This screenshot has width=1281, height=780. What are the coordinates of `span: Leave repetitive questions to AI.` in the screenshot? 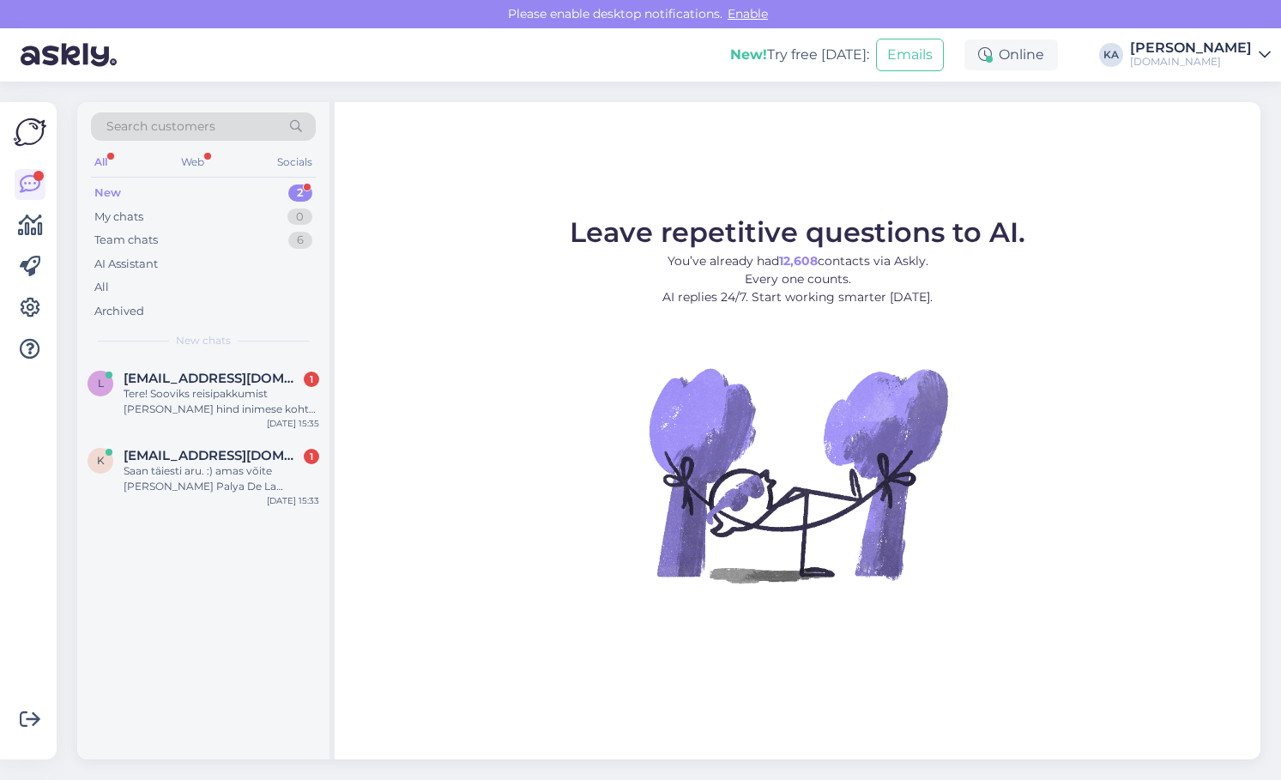 It's located at (797, 232).